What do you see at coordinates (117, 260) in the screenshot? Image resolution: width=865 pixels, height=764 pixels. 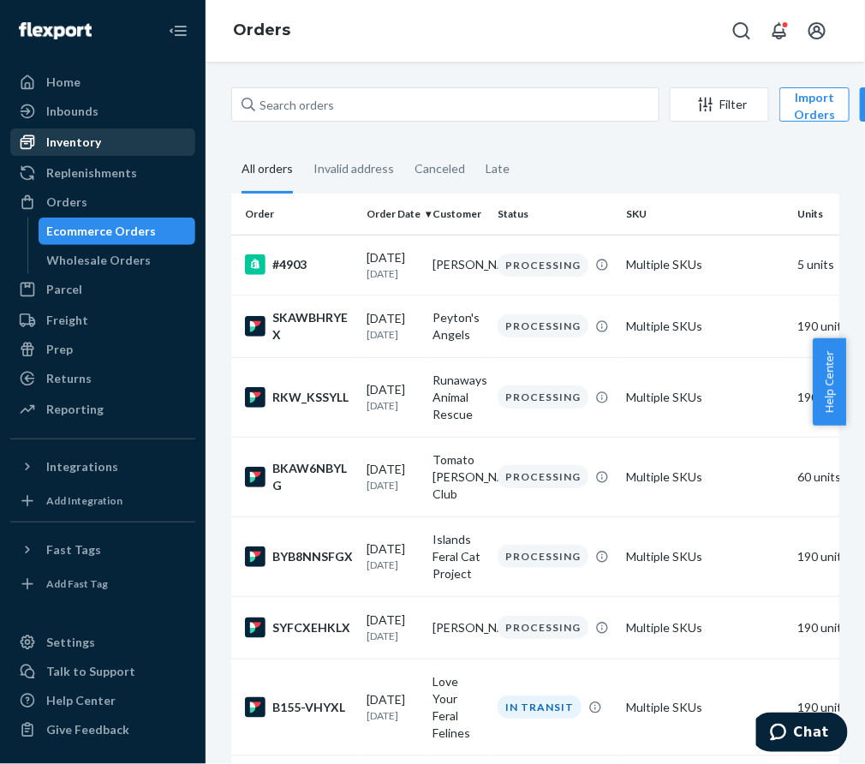 I see `a: Wholesale Orders` at bounding box center [117, 260].